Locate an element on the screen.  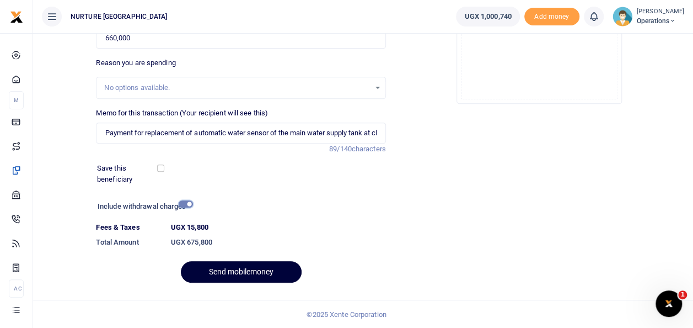
img: profile-user is located at coordinates (623, 17).